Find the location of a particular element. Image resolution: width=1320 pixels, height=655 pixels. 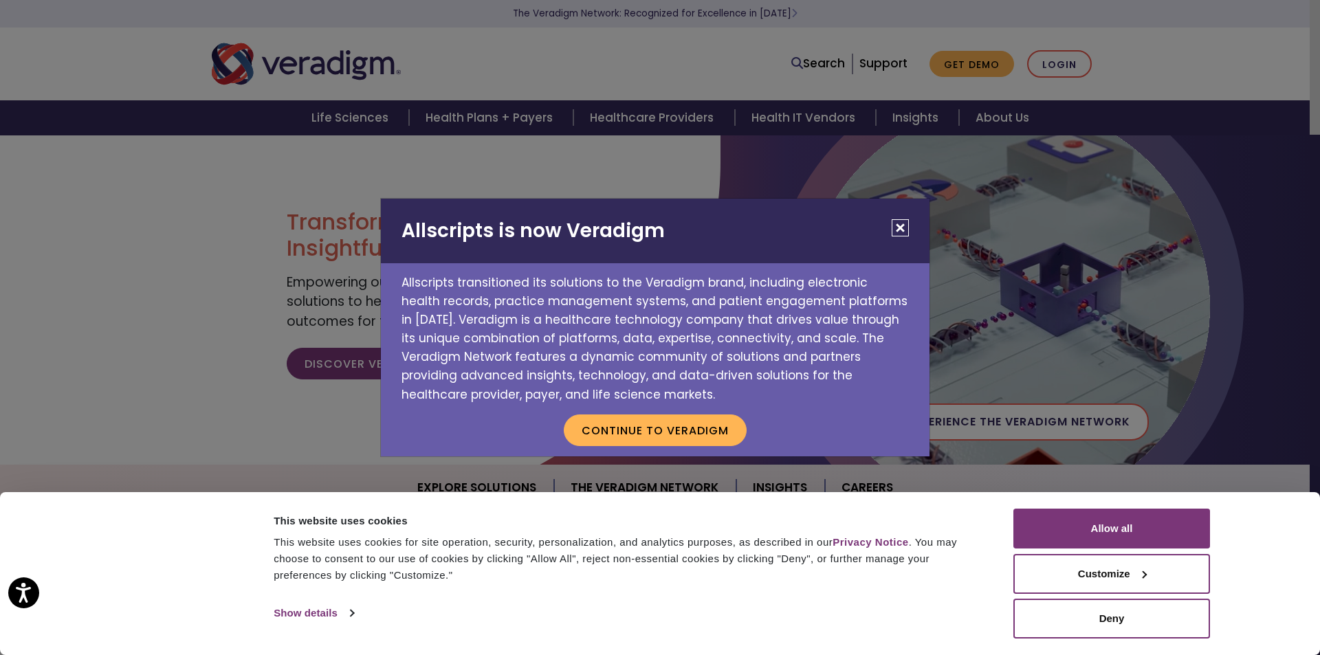

a: Privacy Notice is located at coordinates (870, 542).